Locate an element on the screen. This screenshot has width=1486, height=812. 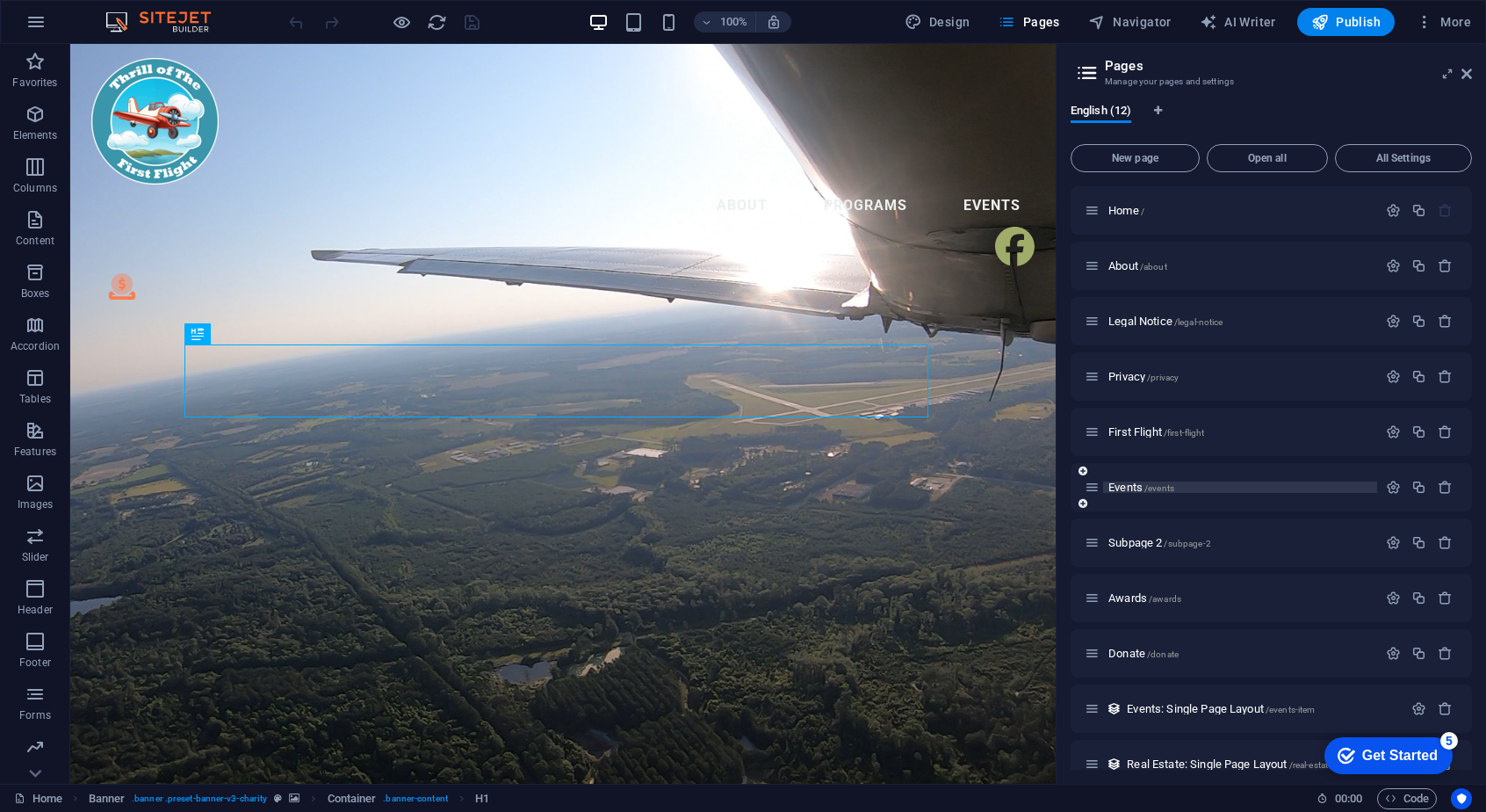
nav: breadcrumb is located at coordinates (289, 798).